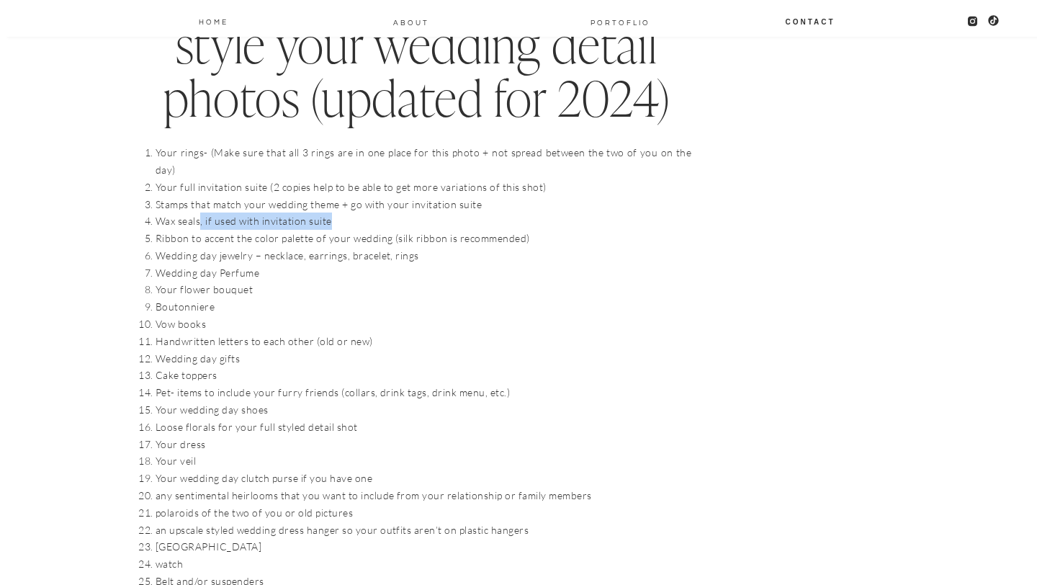 This screenshot has width=1037, height=585. I want to click on li: Your veil, so click(424, 461).